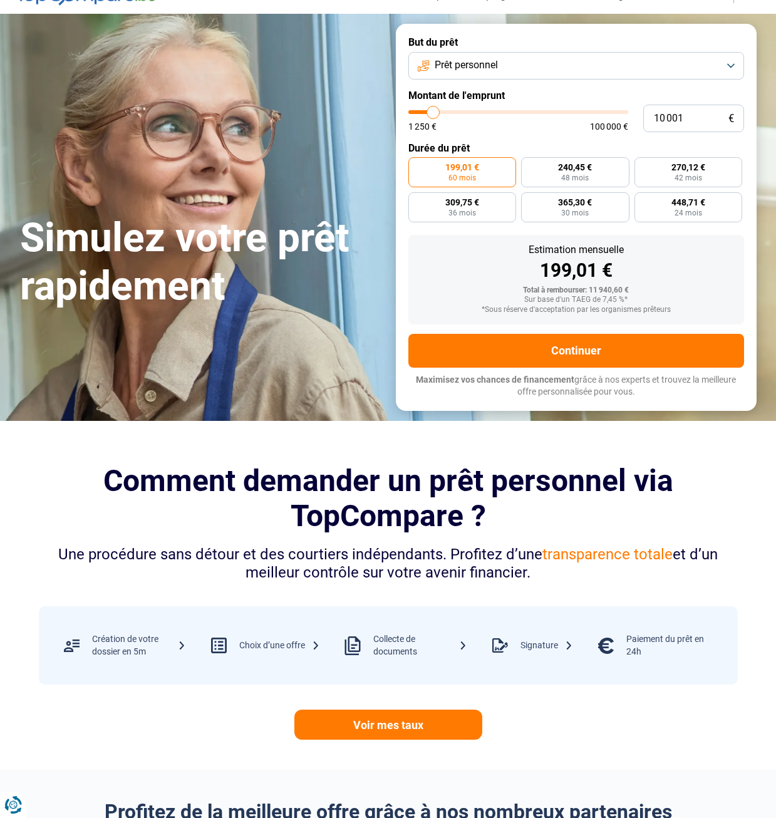  I want to click on div: Total à rembourser: 11 940,60 €, so click(576, 291).